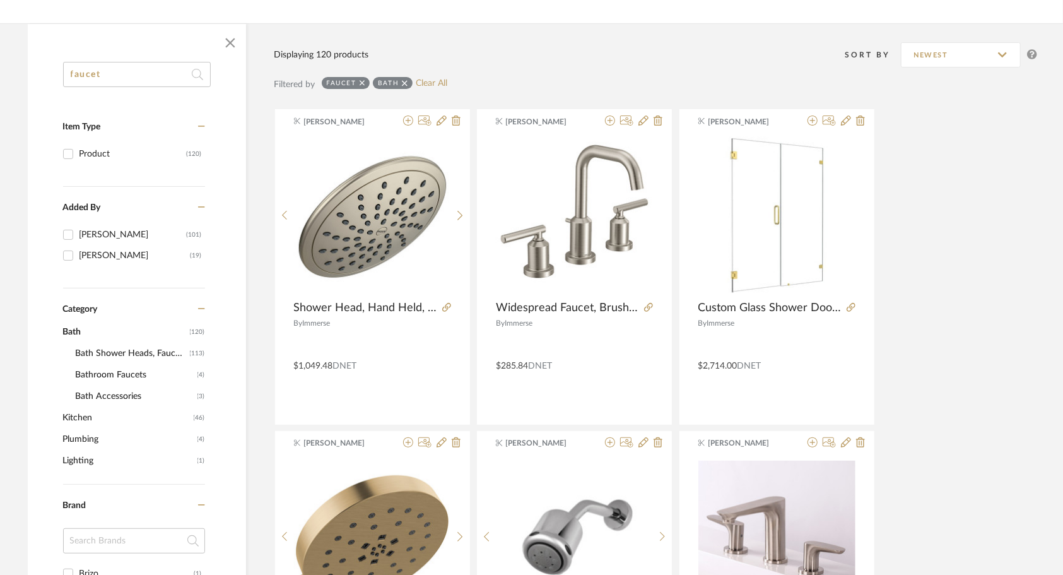  I want to click on img: Shower Head, Hand Held, Diverter & Accessories, so click(372, 215).